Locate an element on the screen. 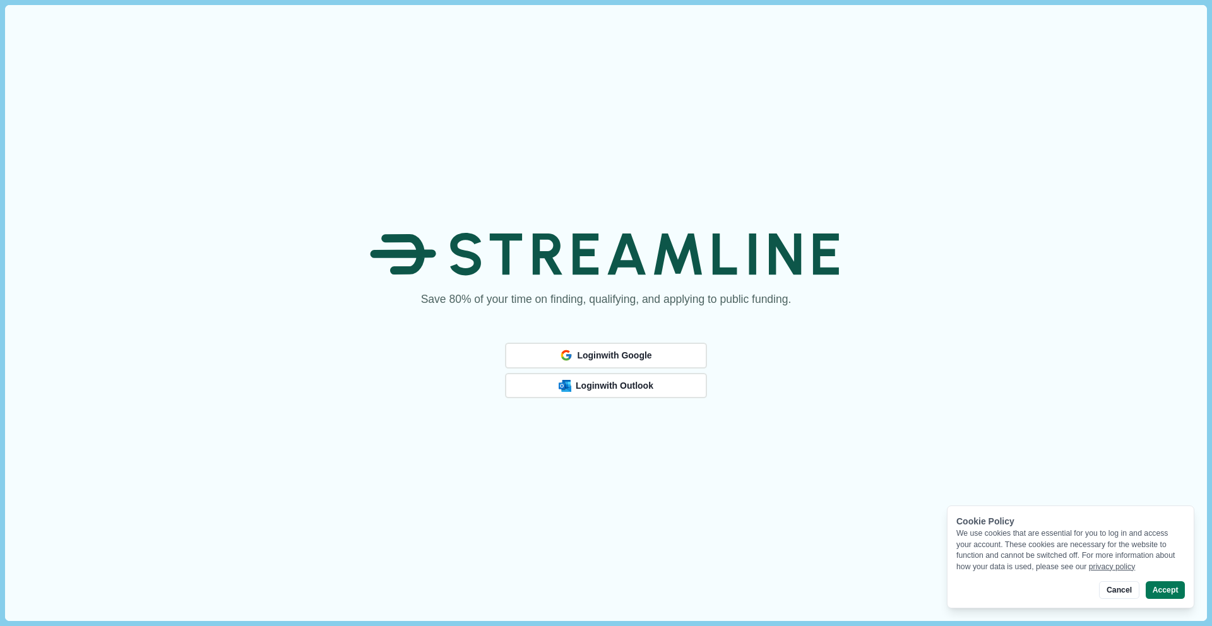 This screenshot has width=1212, height=626. h1: Save 80% of your time on finding, qualifying, and applying to public funding. is located at coordinates (606, 299).